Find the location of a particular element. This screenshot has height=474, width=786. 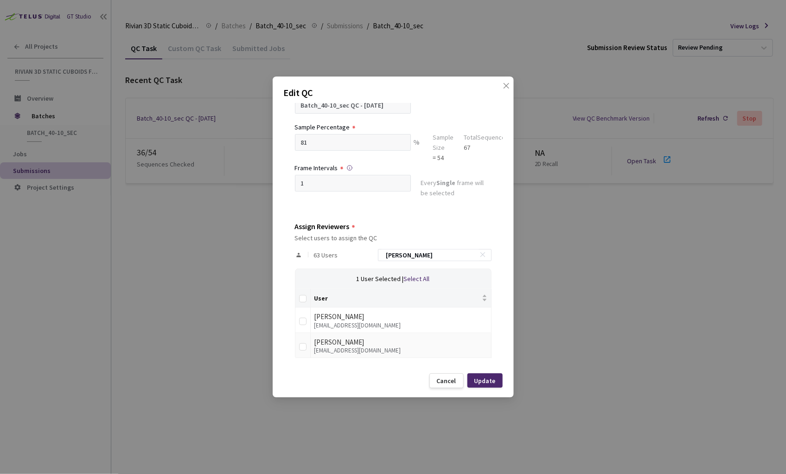

div: Frame Intervals is located at coordinates (316, 168).